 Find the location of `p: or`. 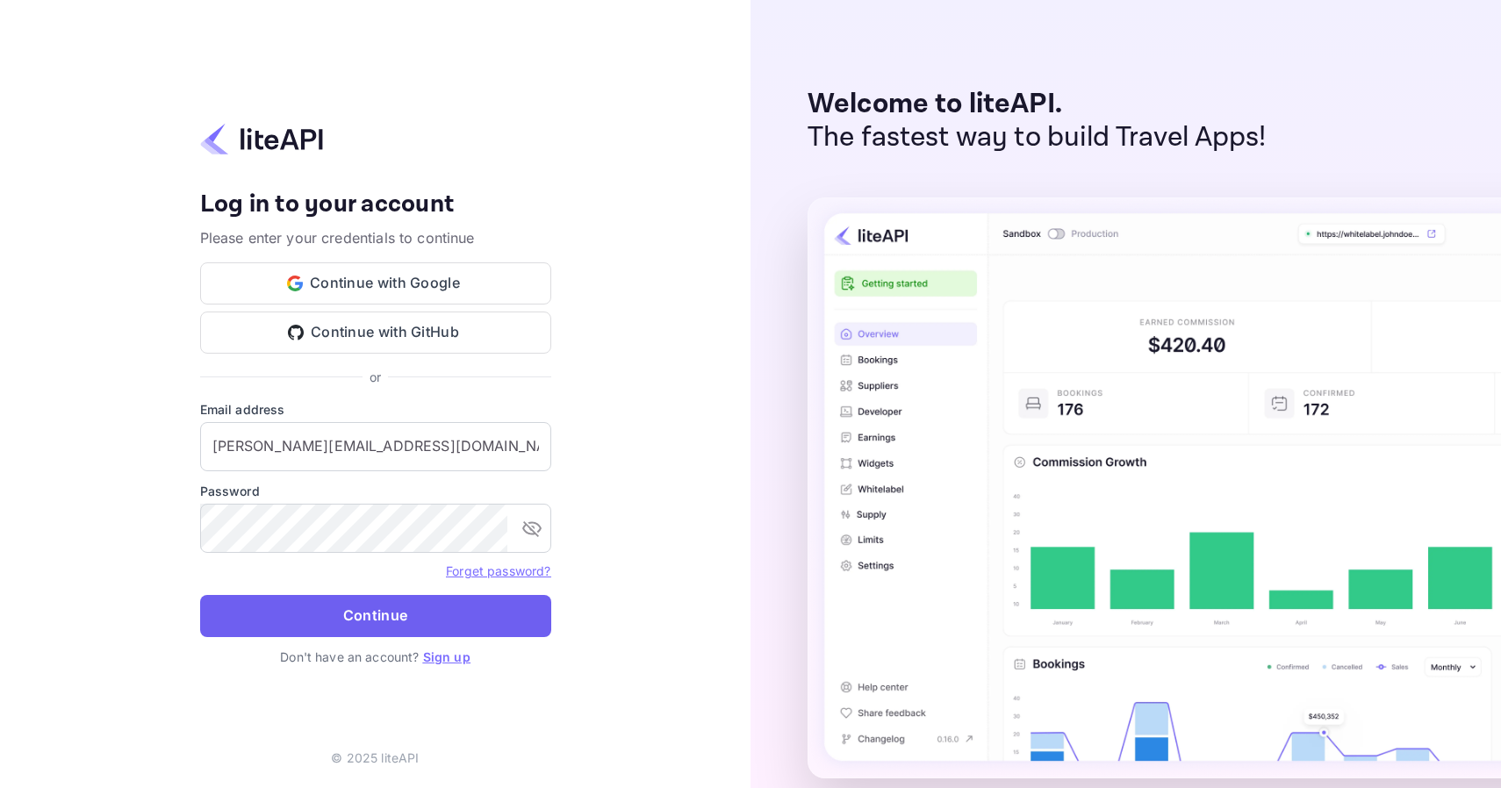

p: or is located at coordinates (375, 377).